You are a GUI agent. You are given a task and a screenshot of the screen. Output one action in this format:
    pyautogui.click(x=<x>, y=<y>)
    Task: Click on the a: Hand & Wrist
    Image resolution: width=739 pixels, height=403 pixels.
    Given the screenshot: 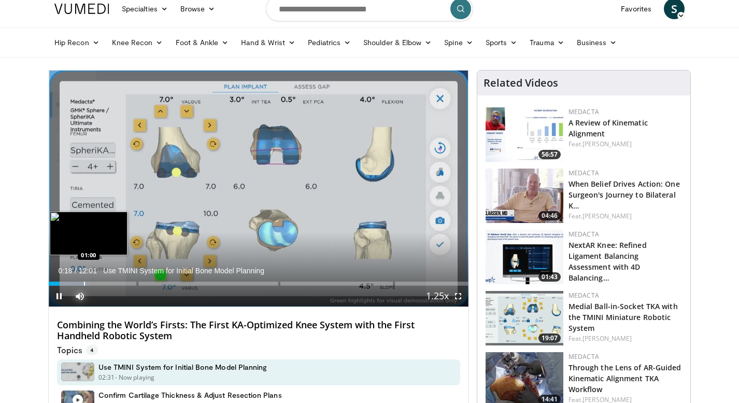 What is the action you would take?
    pyautogui.click(x=268, y=42)
    